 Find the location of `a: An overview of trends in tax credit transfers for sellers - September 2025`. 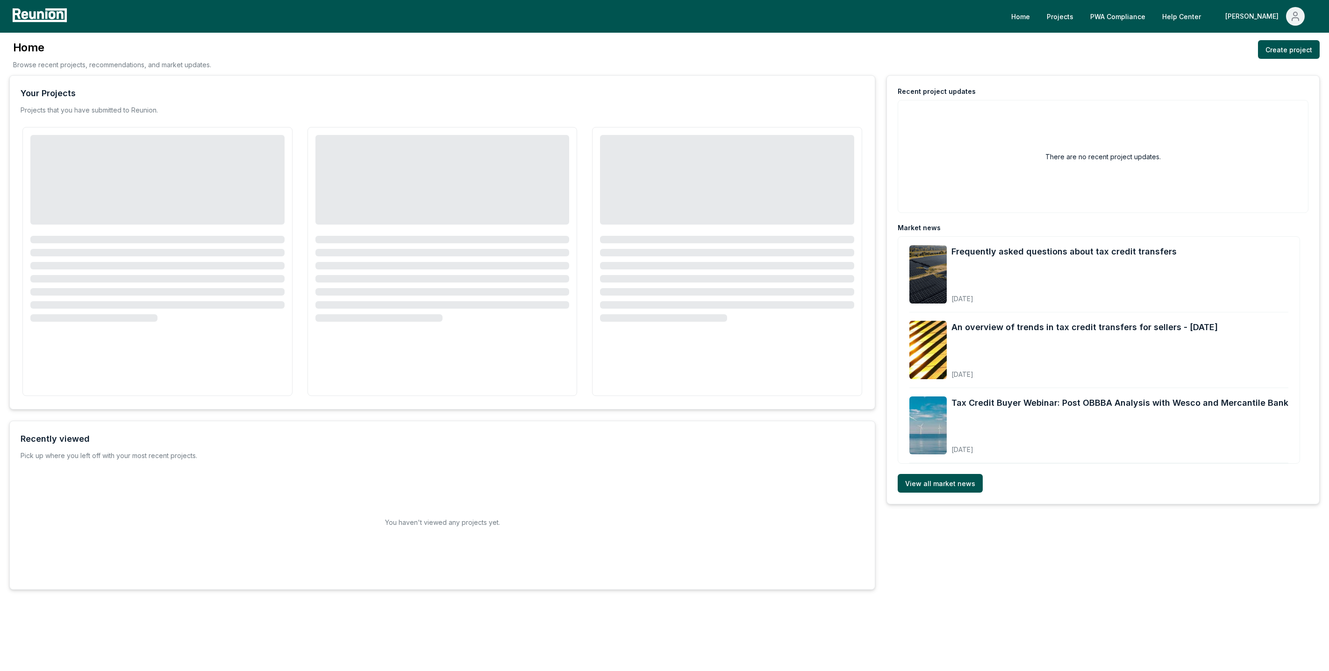

a: An overview of trends in tax credit transfers for sellers - September 2025 is located at coordinates (928, 350).